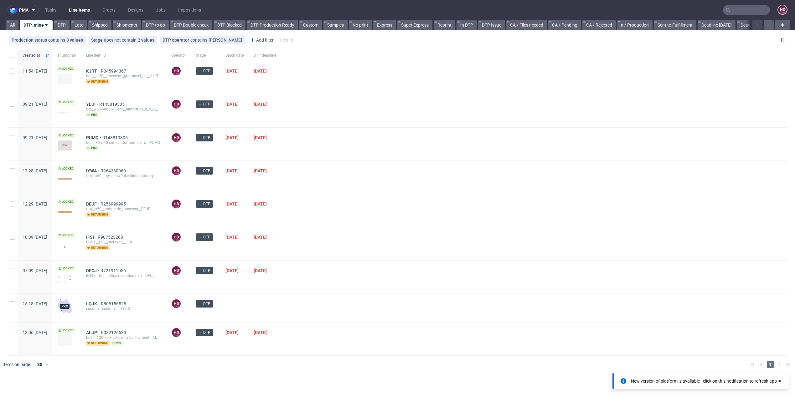 The height and width of the screenshot is (397, 795). What do you see at coordinates (17, 365) in the screenshot?
I see `span: Items on page:` at bounding box center [17, 365].